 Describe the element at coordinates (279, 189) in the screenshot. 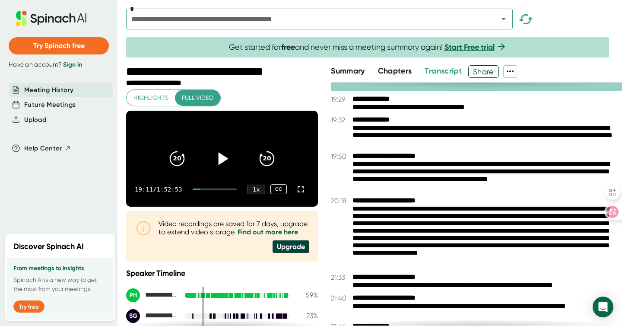

I see `div: CC` at that location.